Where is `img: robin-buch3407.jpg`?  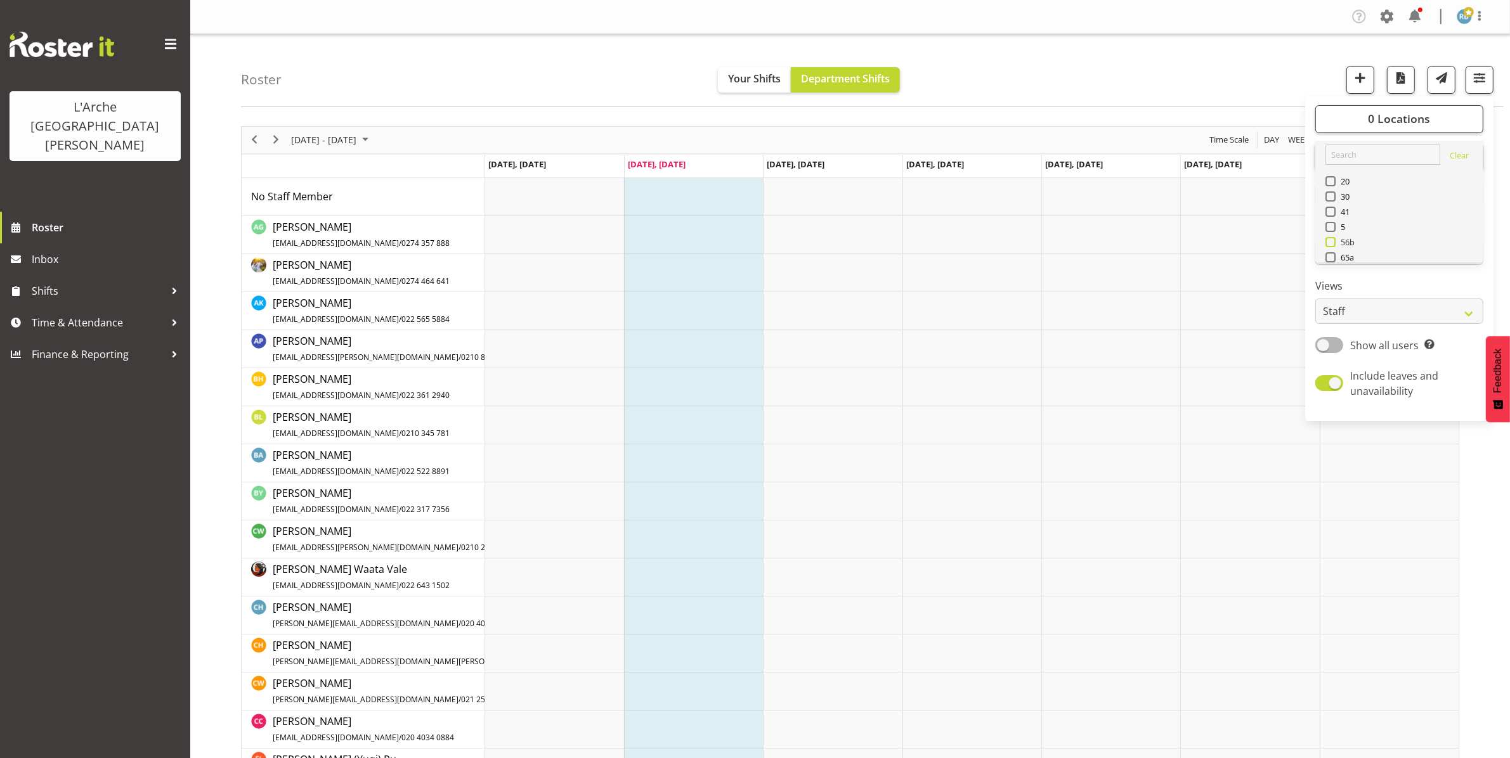 img: robin-buch3407.jpg is located at coordinates (1464, 16).